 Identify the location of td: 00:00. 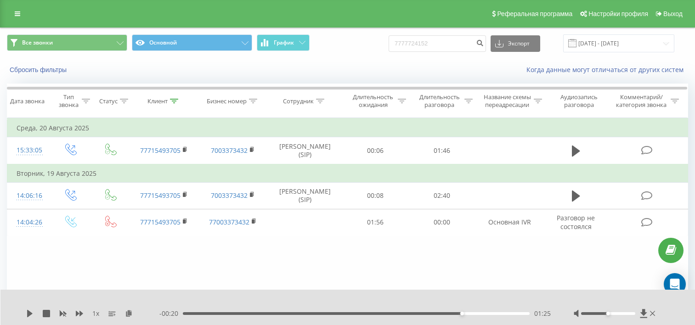
(442, 222).